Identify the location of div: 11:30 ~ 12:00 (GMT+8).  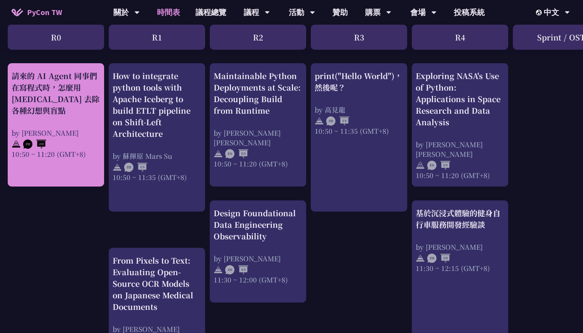
(258, 280).